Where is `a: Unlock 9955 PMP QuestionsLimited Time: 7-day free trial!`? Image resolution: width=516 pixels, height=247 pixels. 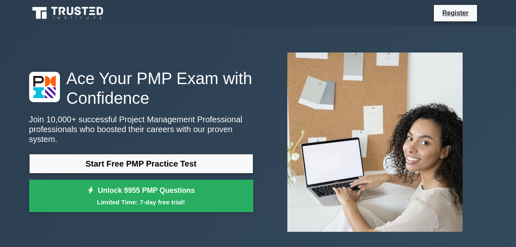
a: Unlock 9955 PMP QuestionsLimited Time: 7-day free trial! is located at coordinates (141, 196).